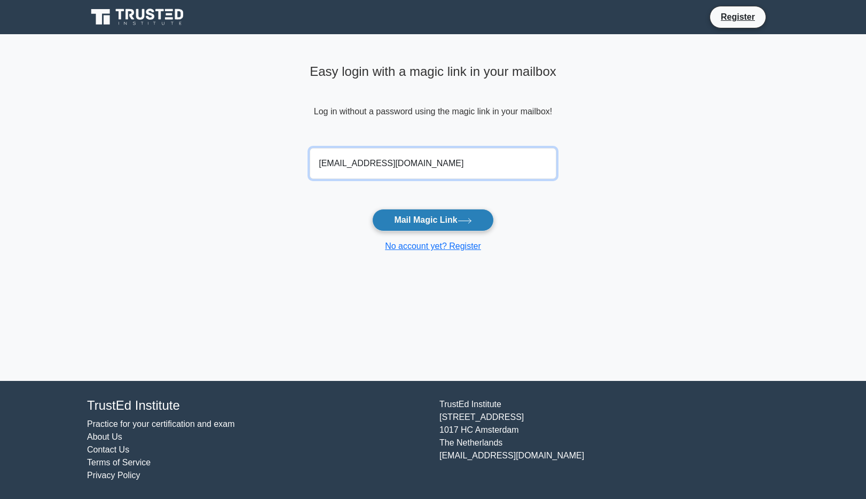 The image size is (866, 499). What do you see at coordinates (433, 163) in the screenshot?
I see `input: Email` at bounding box center [433, 163].